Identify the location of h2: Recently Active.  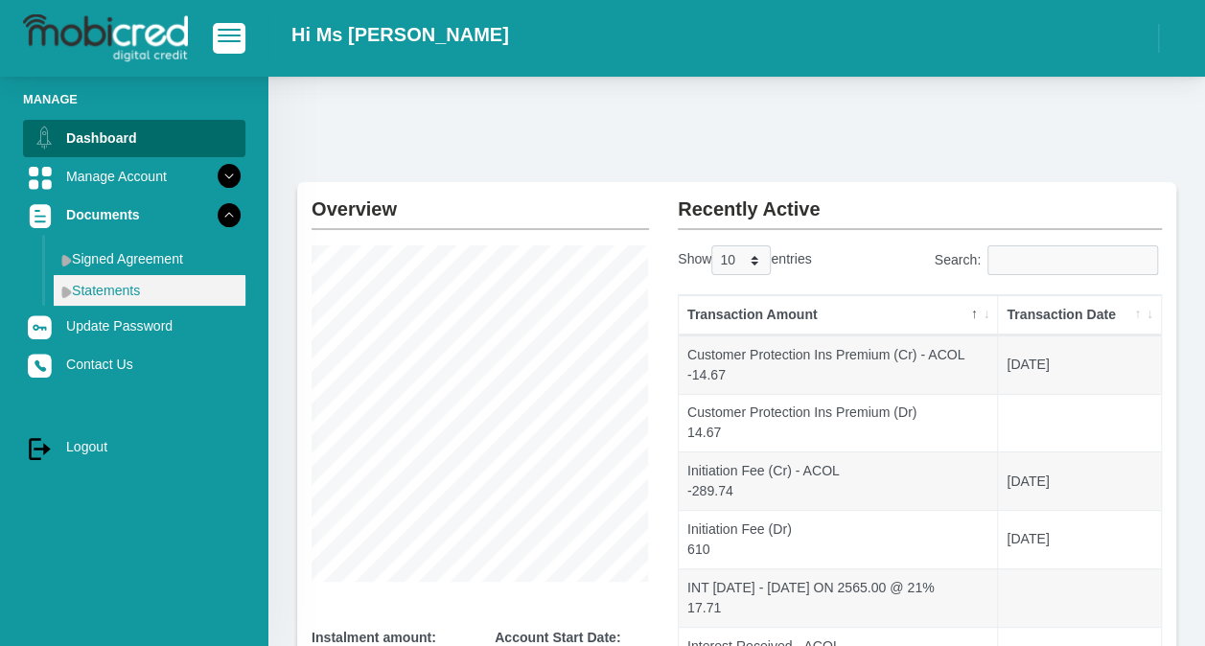
(919, 201).